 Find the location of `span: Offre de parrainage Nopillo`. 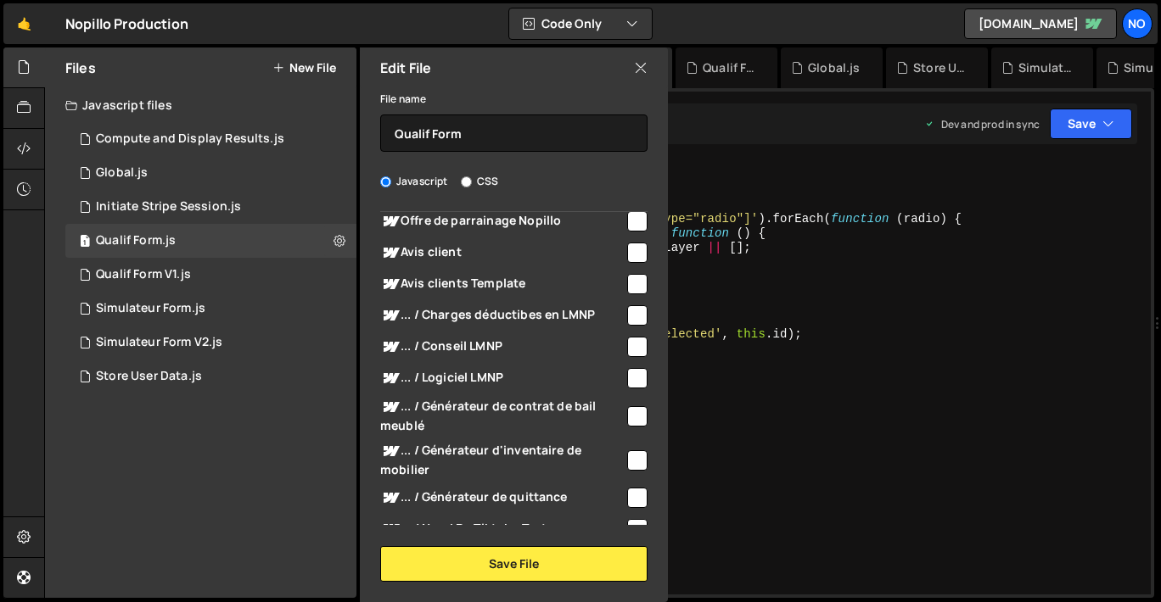

span: Offre de parrainage Nopillo is located at coordinates (502, 221).